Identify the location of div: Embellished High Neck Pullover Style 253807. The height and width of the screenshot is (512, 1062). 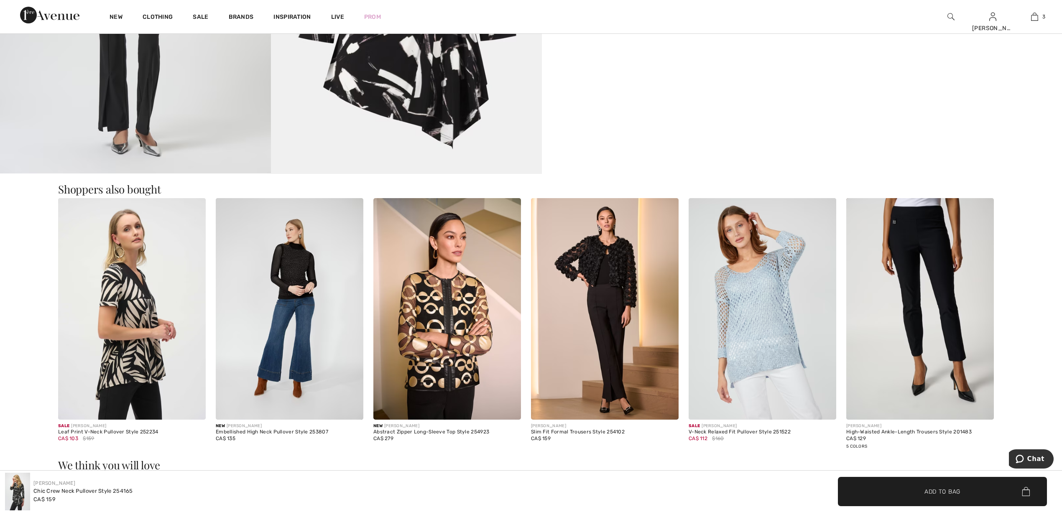
(289, 432).